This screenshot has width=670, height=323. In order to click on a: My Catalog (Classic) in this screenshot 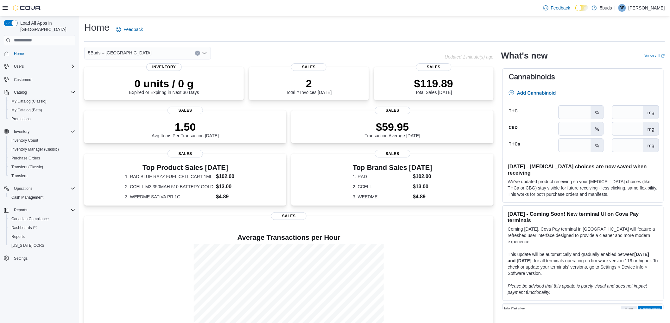, I will do `click(29, 101)`.